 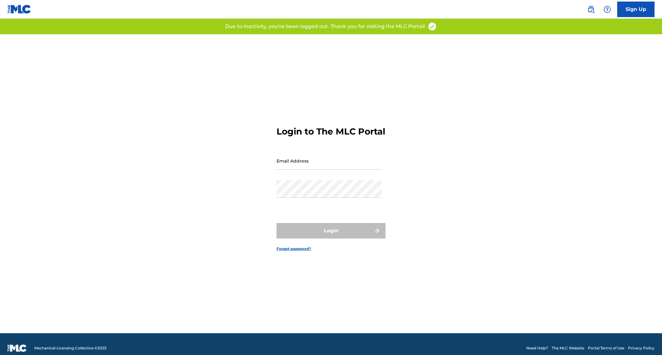 What do you see at coordinates (636, 9) in the screenshot?
I see `a: Sign Up` at bounding box center [636, 9].